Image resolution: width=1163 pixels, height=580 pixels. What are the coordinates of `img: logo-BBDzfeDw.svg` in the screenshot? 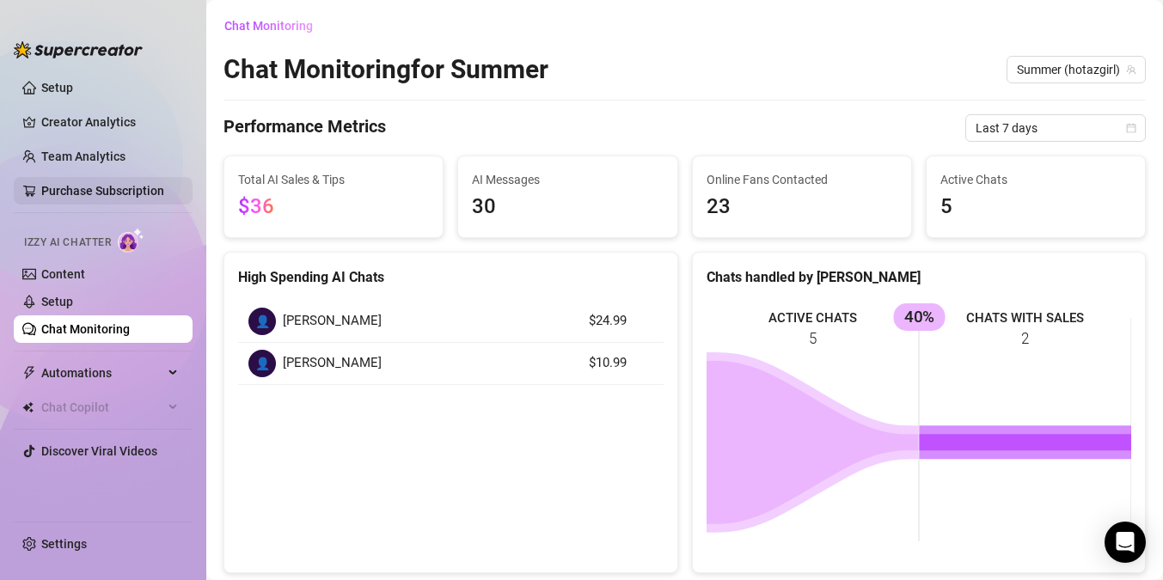 It's located at (78, 50).